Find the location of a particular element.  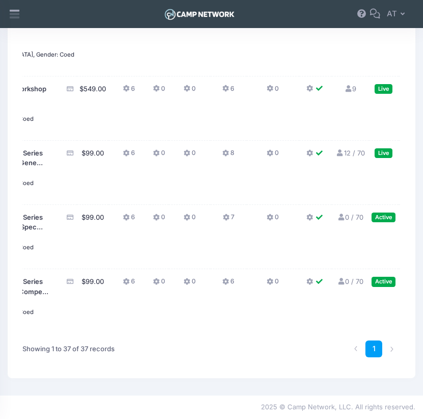

a: 12 / 70 is located at coordinates (350, 153).